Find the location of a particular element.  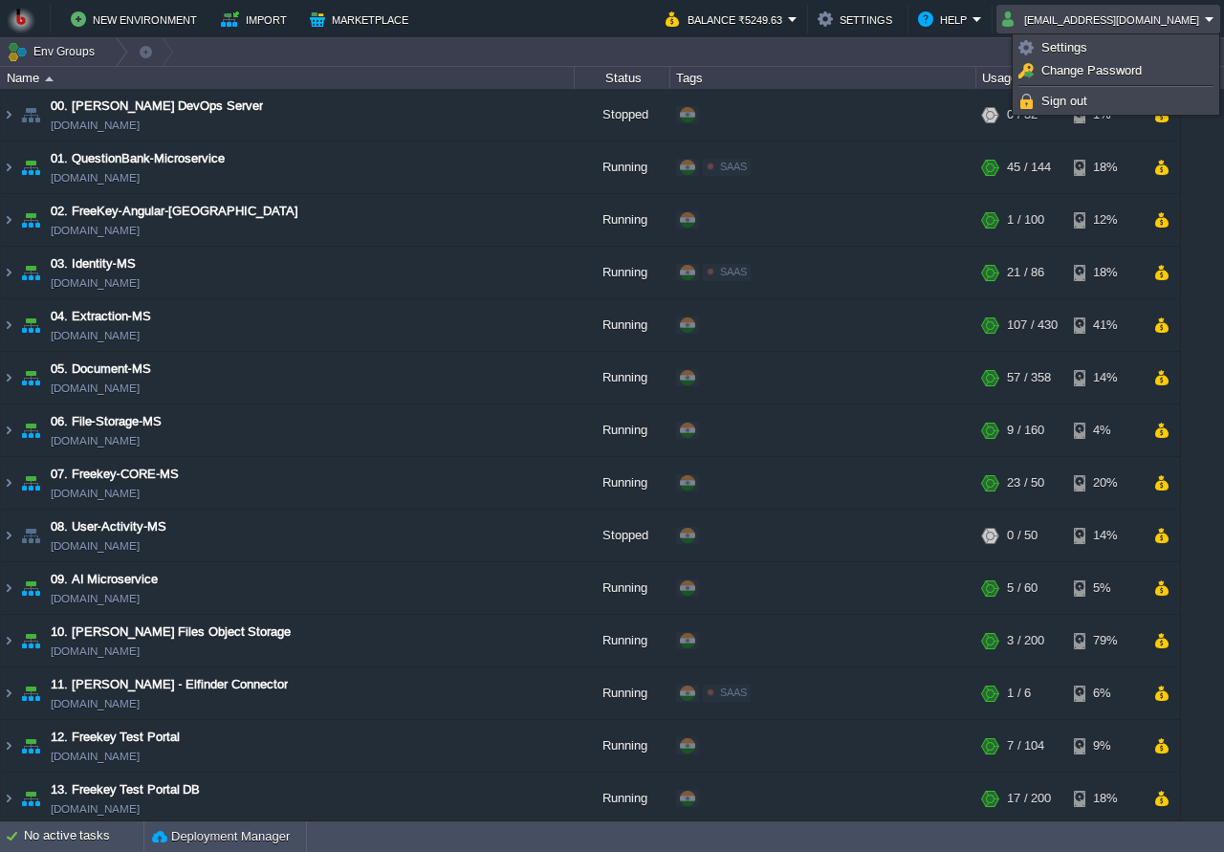

div: 20% is located at coordinates (1105, 483).